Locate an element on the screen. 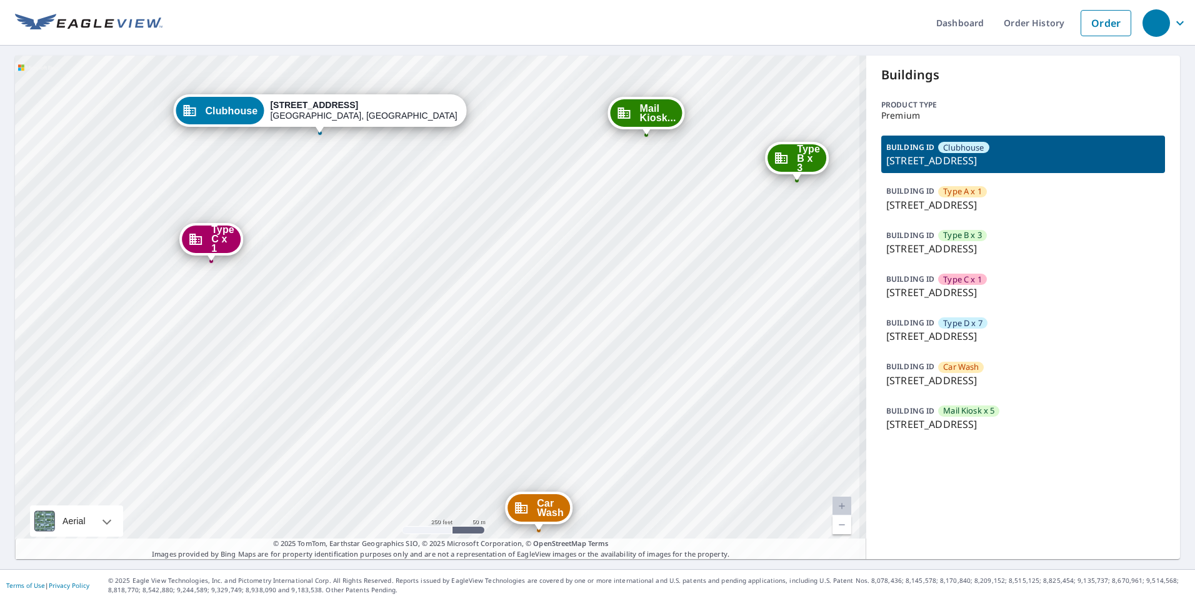  p: Product type is located at coordinates (1023, 105).